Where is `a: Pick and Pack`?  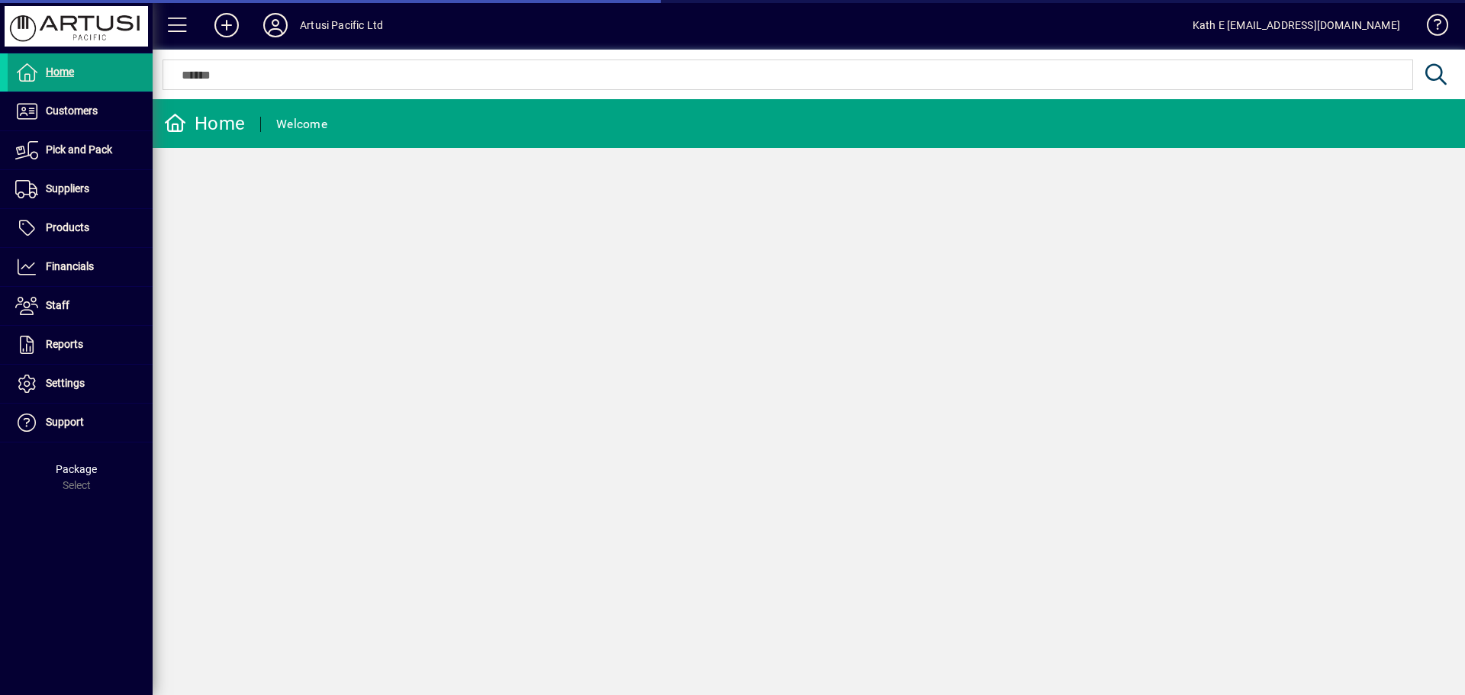
a: Pick and Pack is located at coordinates (80, 150).